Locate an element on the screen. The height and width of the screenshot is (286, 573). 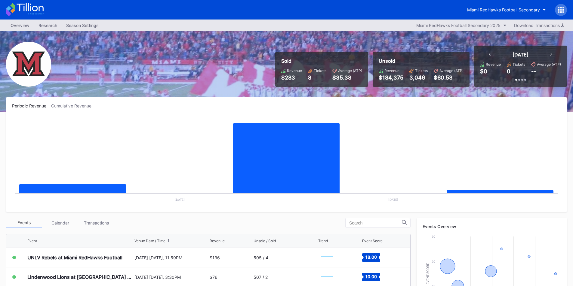
div: Events Overview is located at coordinates (492, 227).